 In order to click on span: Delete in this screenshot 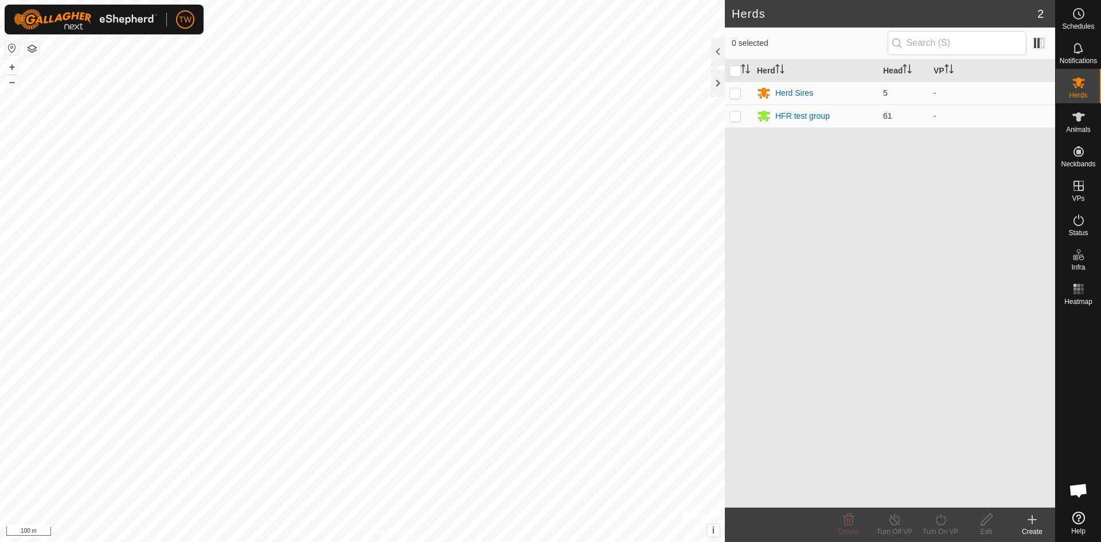, I will do `click(848, 531)`.